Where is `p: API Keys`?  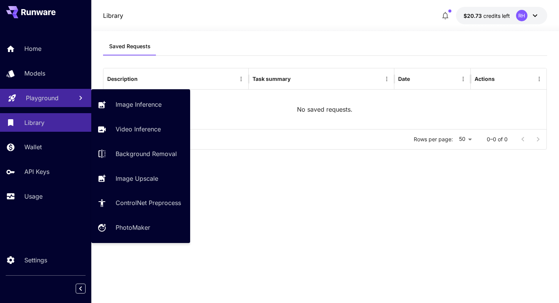 p: API Keys is located at coordinates (37, 172).